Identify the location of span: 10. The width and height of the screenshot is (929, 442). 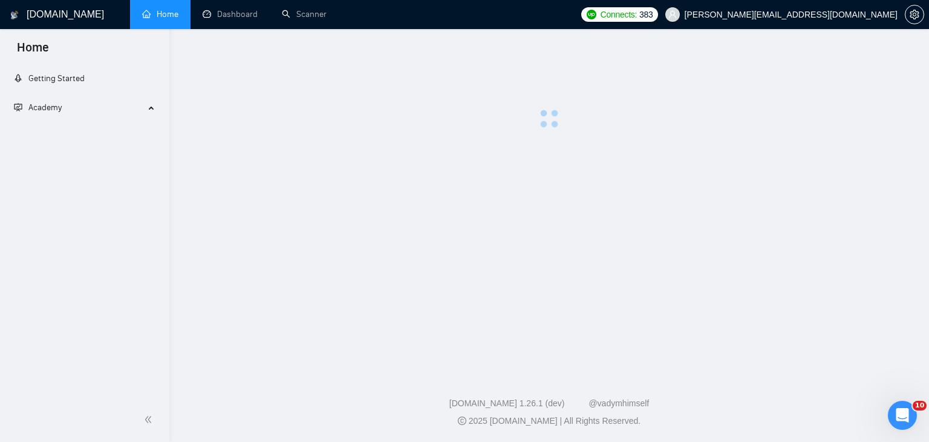
(920, 405).